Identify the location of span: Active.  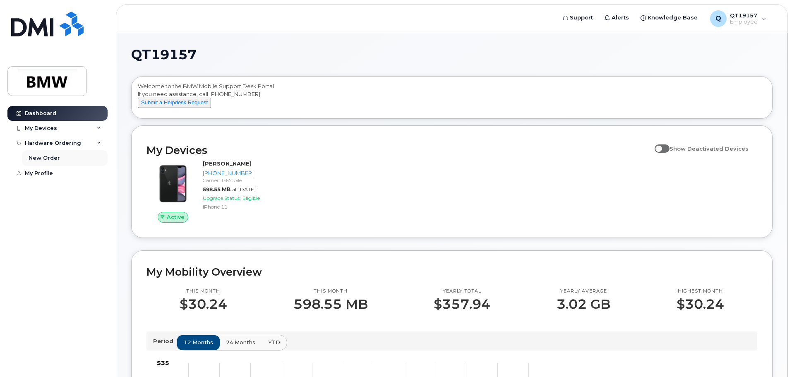
(175, 217).